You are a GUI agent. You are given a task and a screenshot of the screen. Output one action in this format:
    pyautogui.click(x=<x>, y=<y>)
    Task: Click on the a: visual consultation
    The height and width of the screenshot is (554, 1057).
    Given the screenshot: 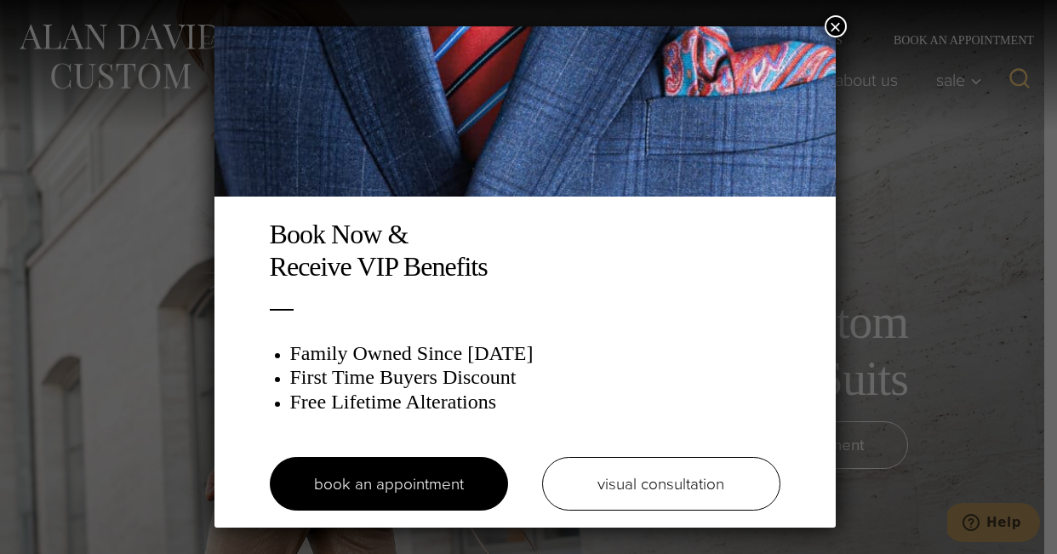 What is the action you would take?
    pyautogui.click(x=661, y=483)
    